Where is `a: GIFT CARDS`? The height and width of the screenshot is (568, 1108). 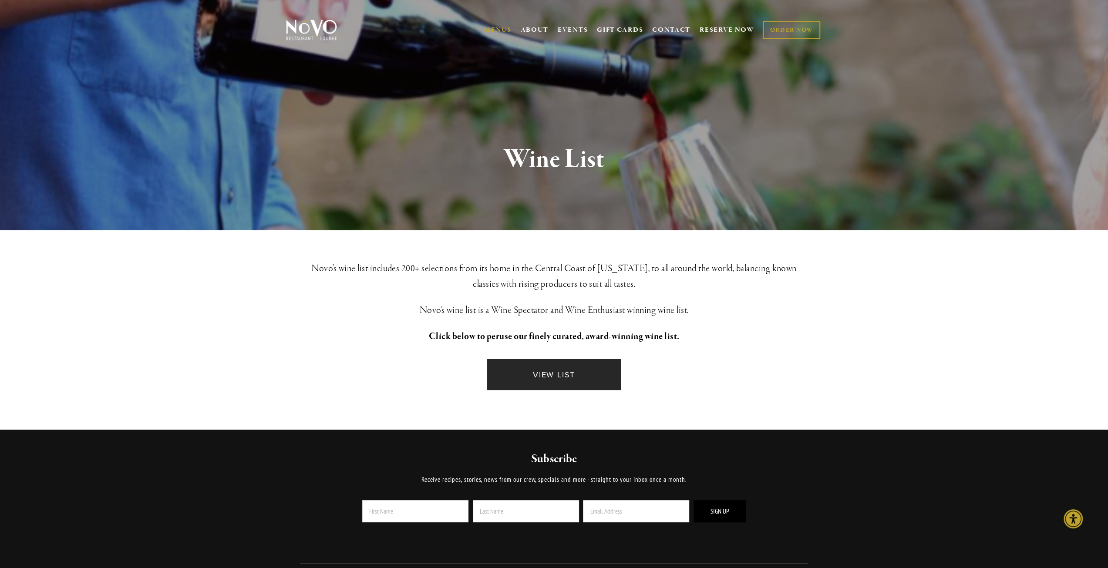 a: GIFT CARDS is located at coordinates (620, 30).